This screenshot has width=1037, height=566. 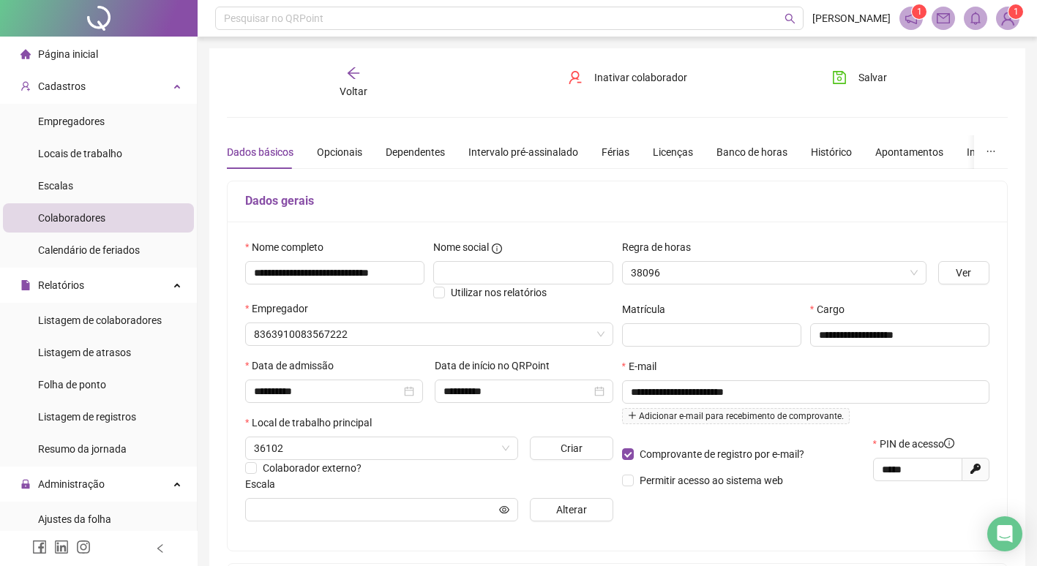 What do you see at coordinates (751, 152) in the screenshot?
I see `div: Banco de horas` at bounding box center [751, 152].